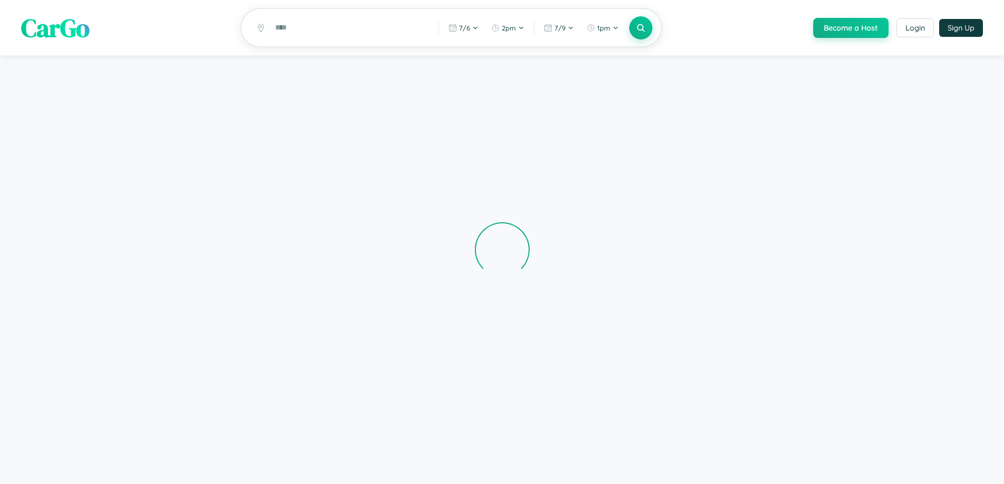 Image resolution: width=1004 pixels, height=484 pixels. I want to click on span: 1pm, so click(603, 28).